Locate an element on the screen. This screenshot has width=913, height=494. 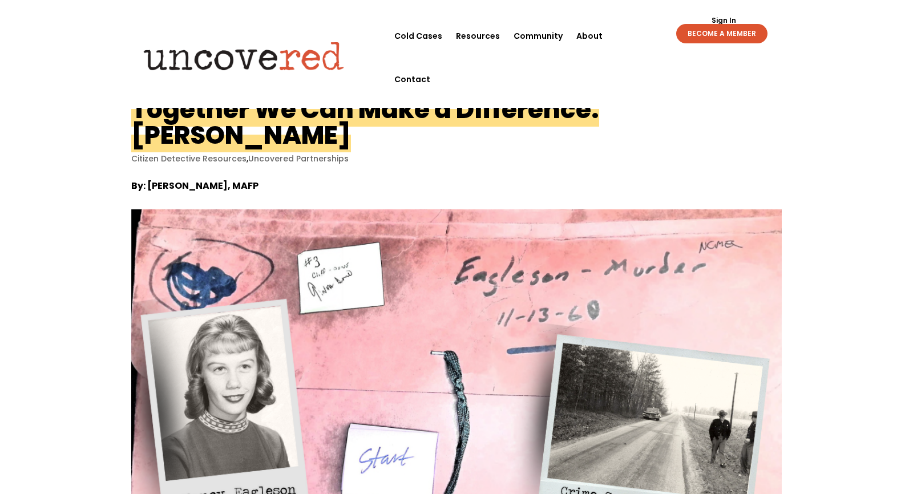
a: Citizen Detective Resources is located at coordinates (189, 159).